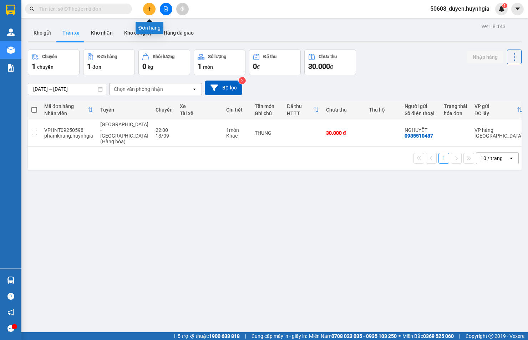 Image resolution: width=528 pixels, height=340 pixels. Describe the element at coordinates (456, 113) in the screenshot. I see `div: hóa đơn` at that location.